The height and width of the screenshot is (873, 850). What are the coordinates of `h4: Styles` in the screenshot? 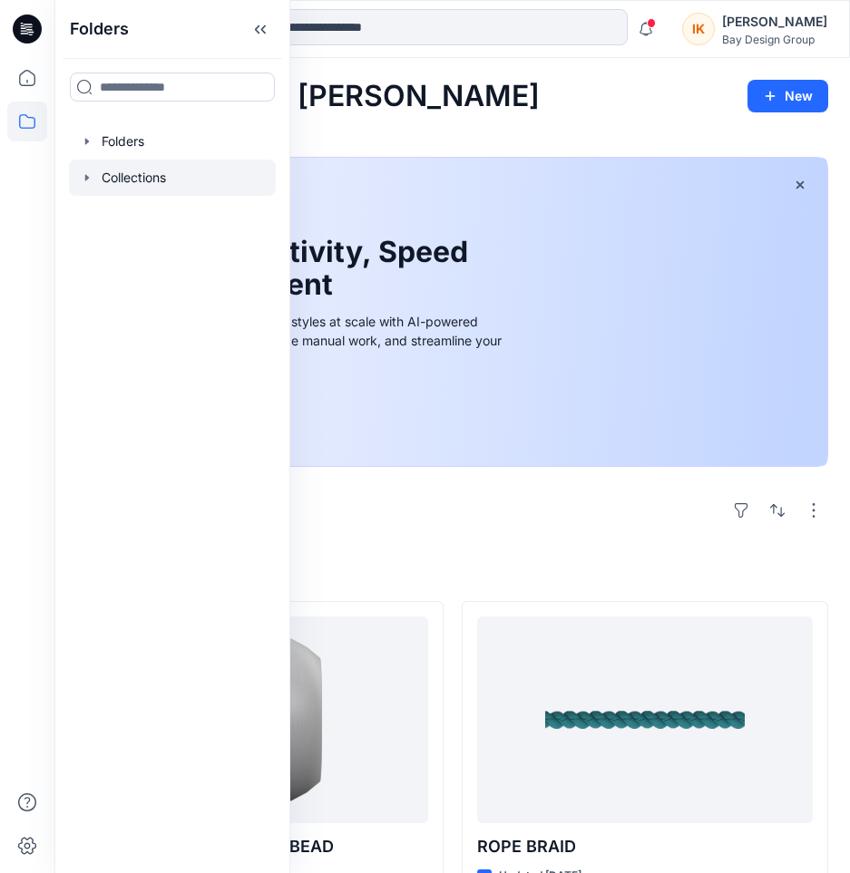 It's located at (452, 572).